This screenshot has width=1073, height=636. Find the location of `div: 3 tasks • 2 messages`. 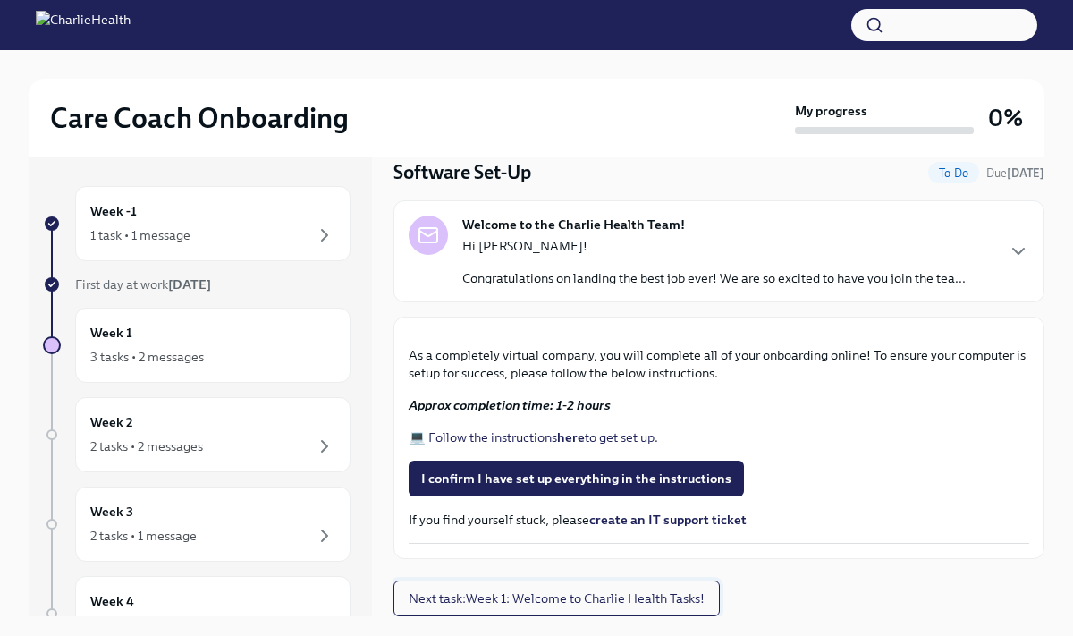

div: 3 tasks • 2 messages is located at coordinates (147, 357).